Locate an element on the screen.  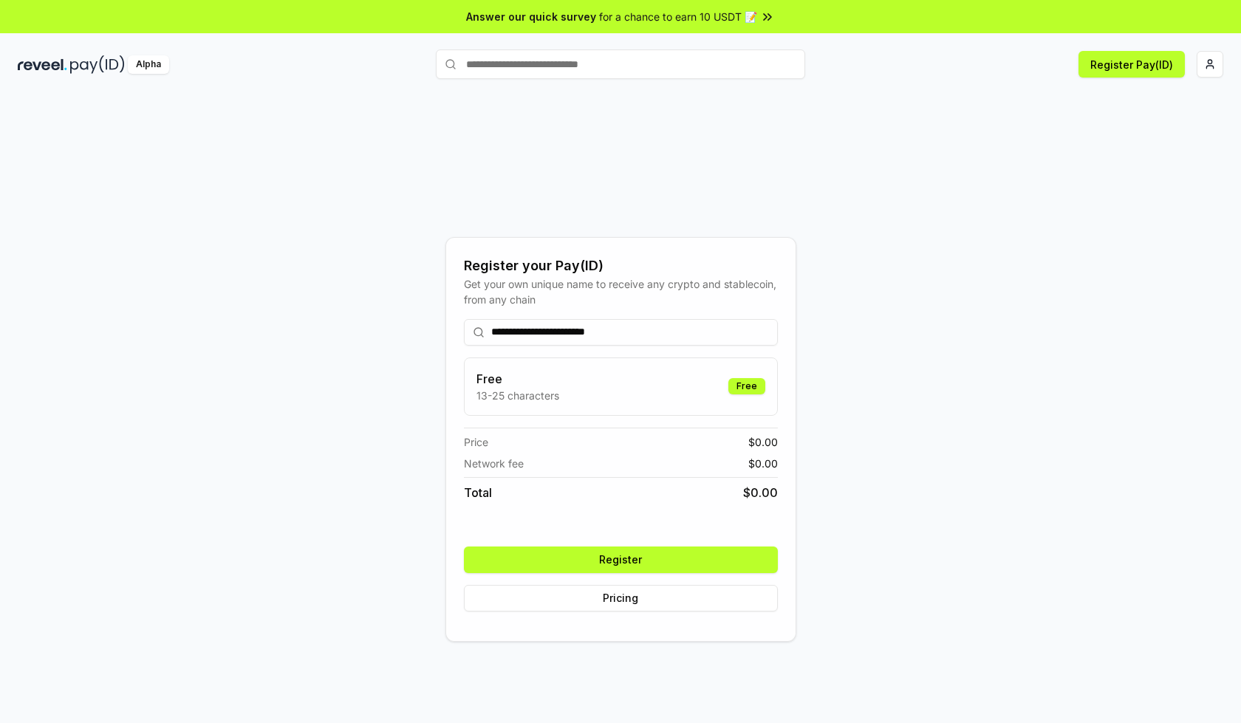
span: Price is located at coordinates (476, 442).